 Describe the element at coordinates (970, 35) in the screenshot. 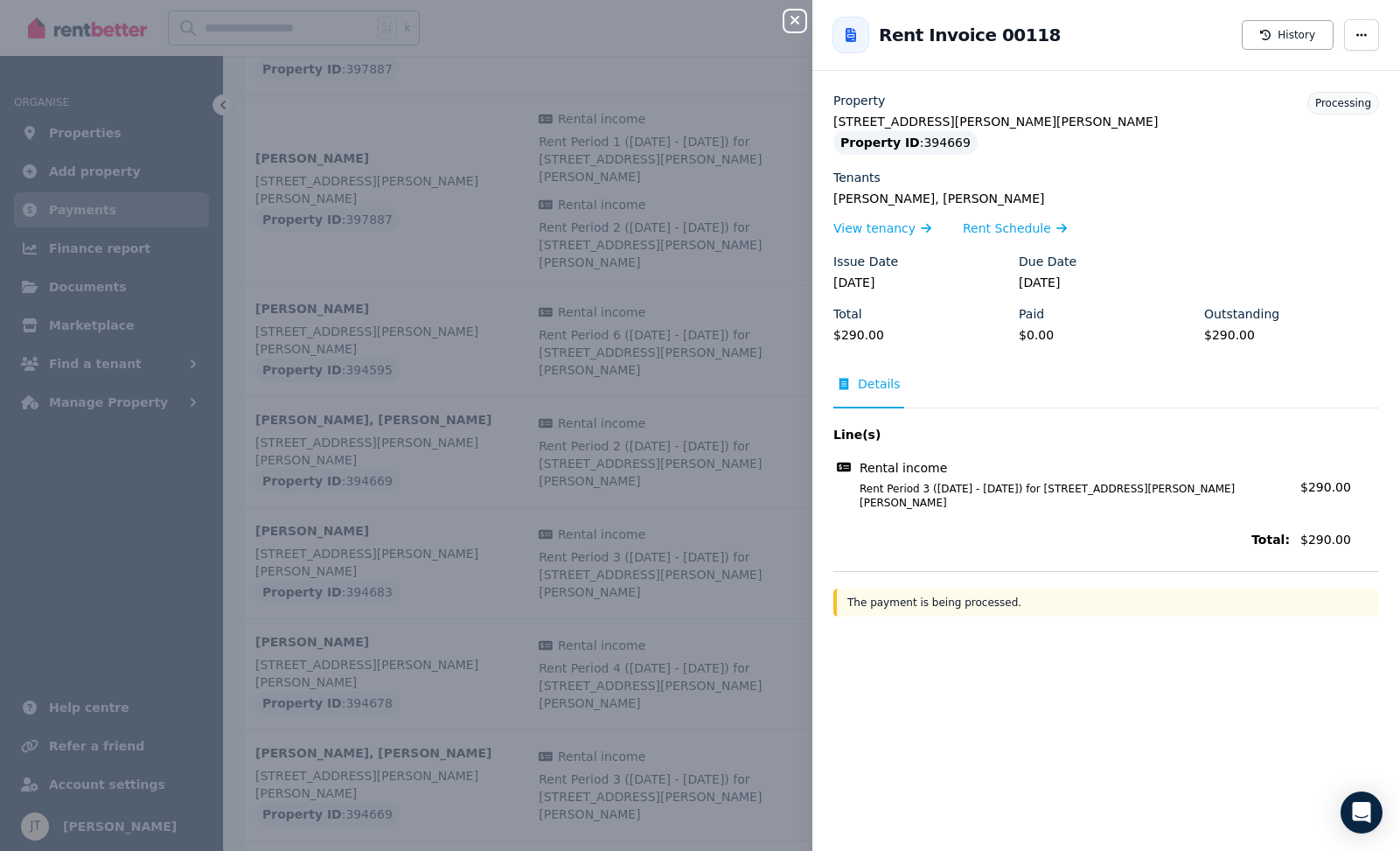

I see `h2: Rent Invoice 00118` at that location.